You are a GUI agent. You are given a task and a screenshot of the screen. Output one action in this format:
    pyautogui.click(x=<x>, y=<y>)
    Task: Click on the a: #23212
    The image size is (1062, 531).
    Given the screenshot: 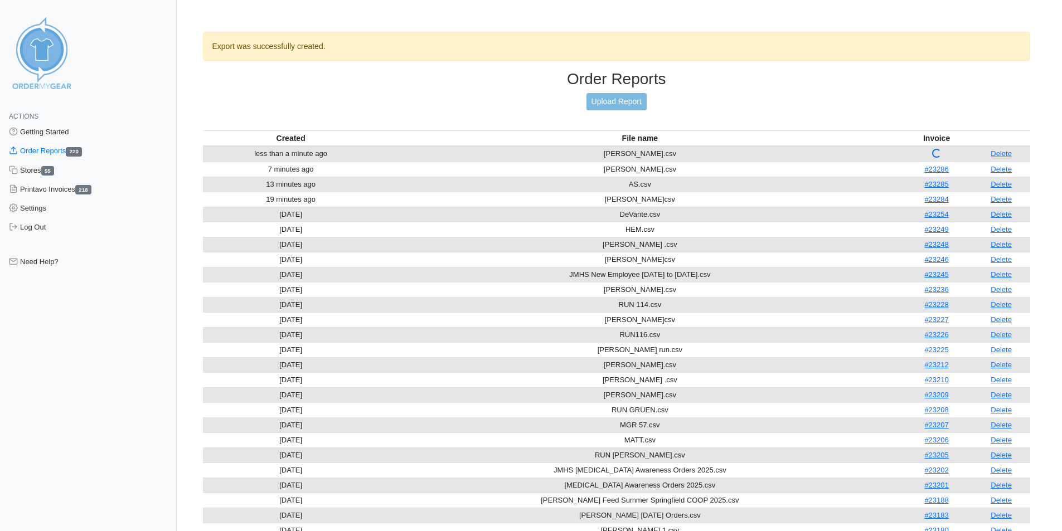 What is the action you would take?
    pyautogui.click(x=936, y=364)
    